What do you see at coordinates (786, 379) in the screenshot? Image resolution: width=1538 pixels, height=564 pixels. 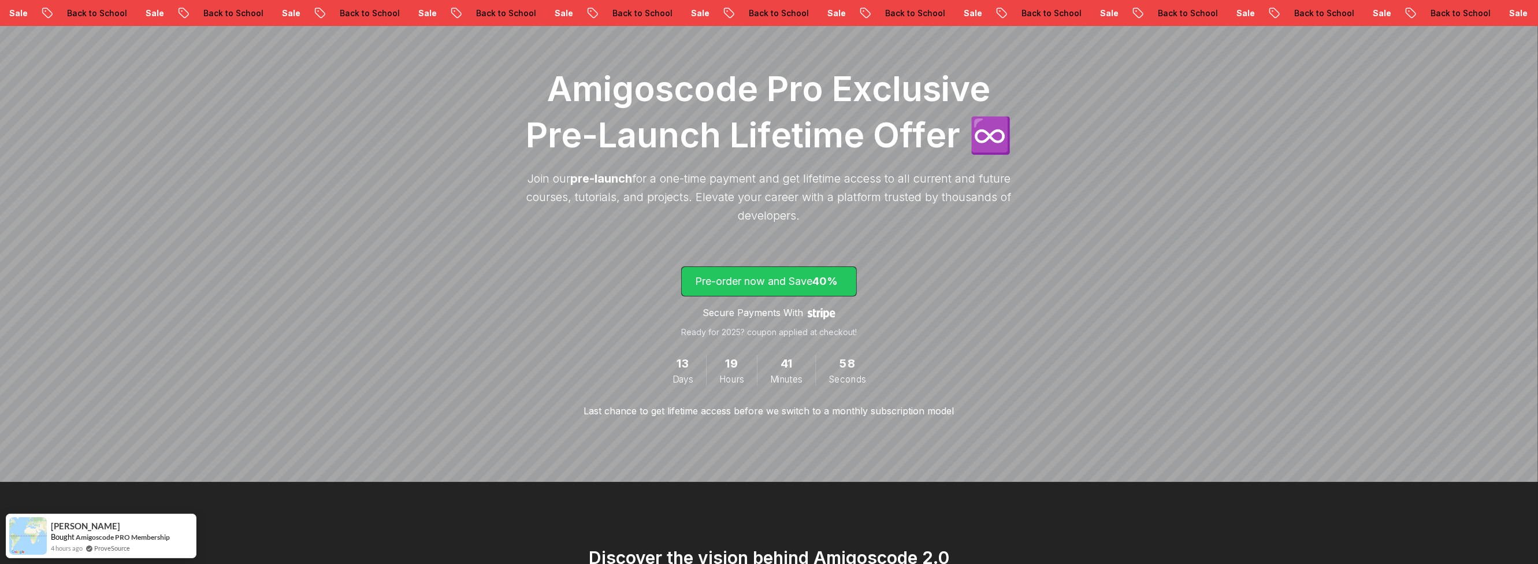 I see `span: Minutes` at bounding box center [786, 379].